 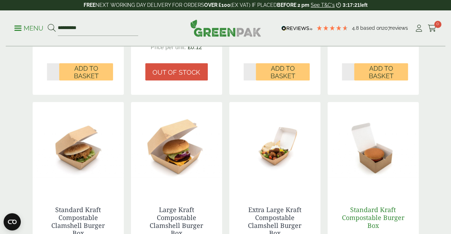 What do you see at coordinates (386, 28) in the screenshot?
I see `span: 207` at bounding box center [386, 28].